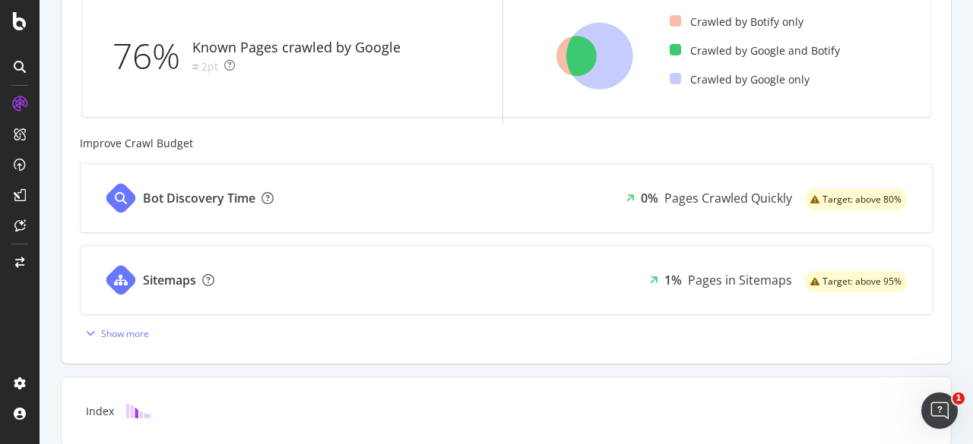  I want to click on span: Target: above 80%, so click(862, 200).